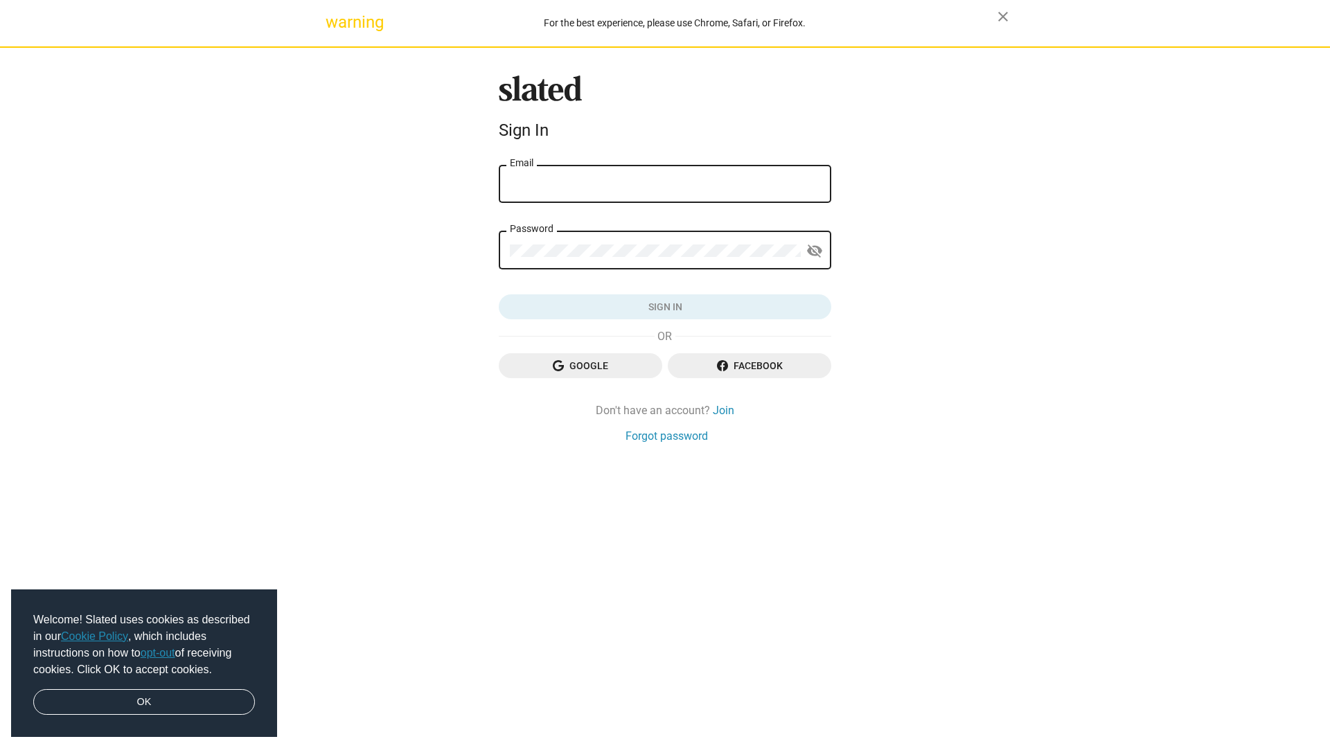 The height and width of the screenshot is (748, 1330). I want to click on a: opt-out, so click(158, 653).